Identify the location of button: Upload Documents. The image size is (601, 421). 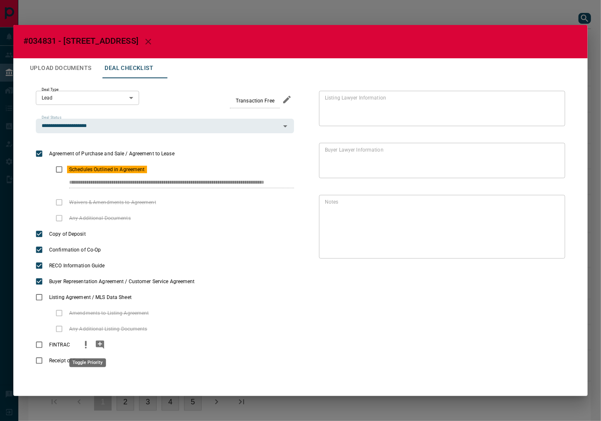
(60, 68).